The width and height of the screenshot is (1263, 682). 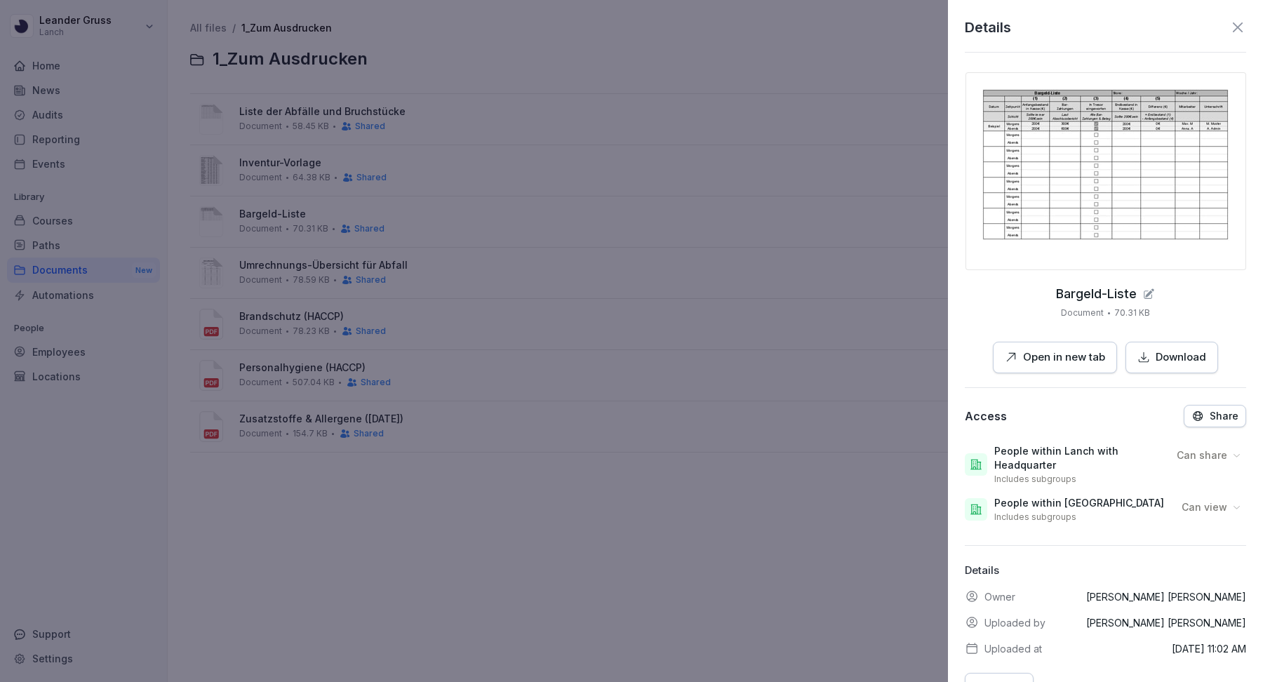 What do you see at coordinates (1132, 313) in the screenshot?
I see `p: 70.31 KB` at bounding box center [1132, 313].